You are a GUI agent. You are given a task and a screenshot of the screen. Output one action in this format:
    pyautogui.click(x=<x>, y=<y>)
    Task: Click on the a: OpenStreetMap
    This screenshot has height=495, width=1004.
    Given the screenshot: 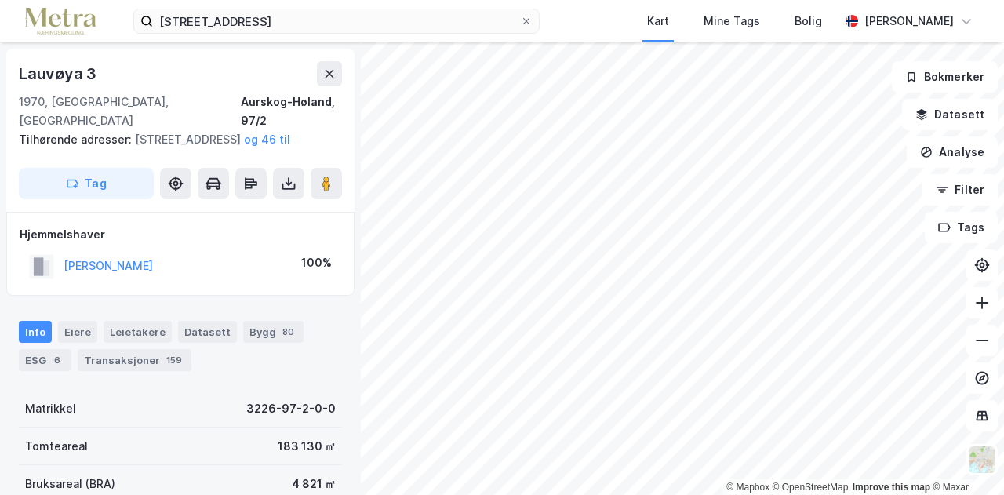 What is the action you would take?
    pyautogui.click(x=810, y=487)
    